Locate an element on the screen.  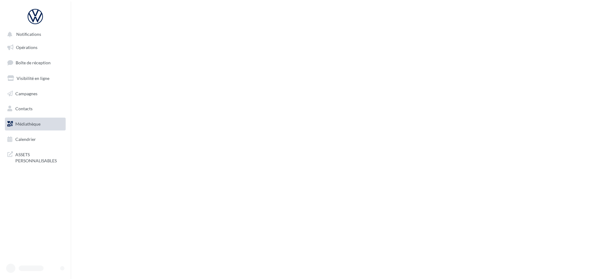
span: Visibilité en ligne is located at coordinates (33, 78).